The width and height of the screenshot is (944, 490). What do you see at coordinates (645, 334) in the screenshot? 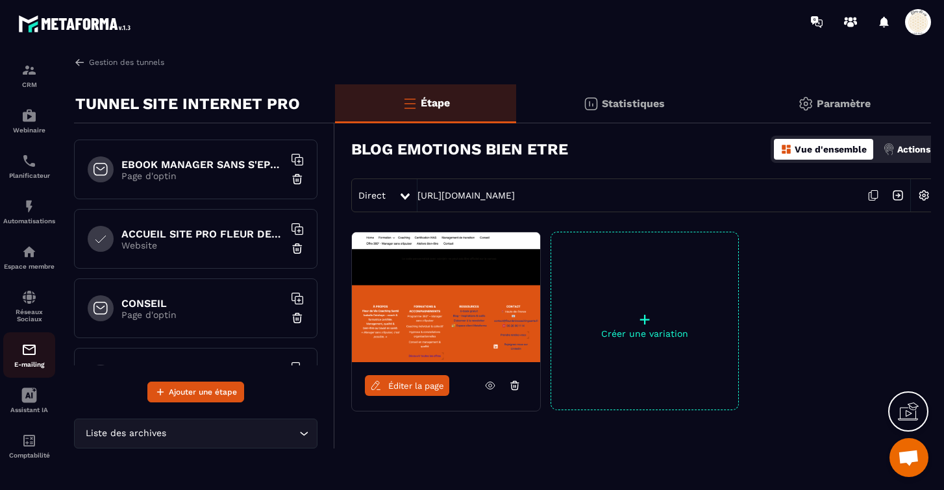
I see `p: Créer une variation` at bounding box center [645, 334].